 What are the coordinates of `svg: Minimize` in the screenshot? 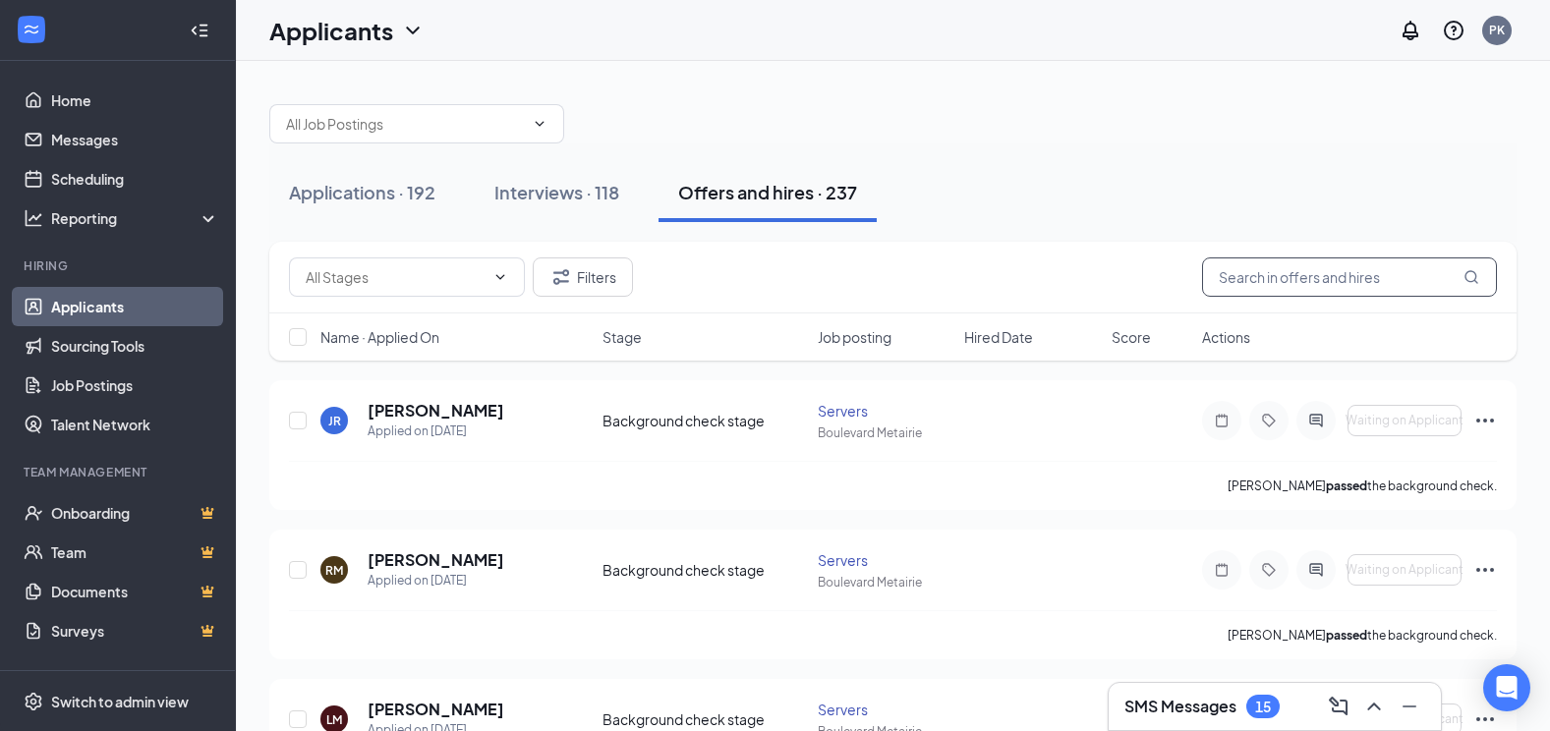 It's located at (1410, 707).